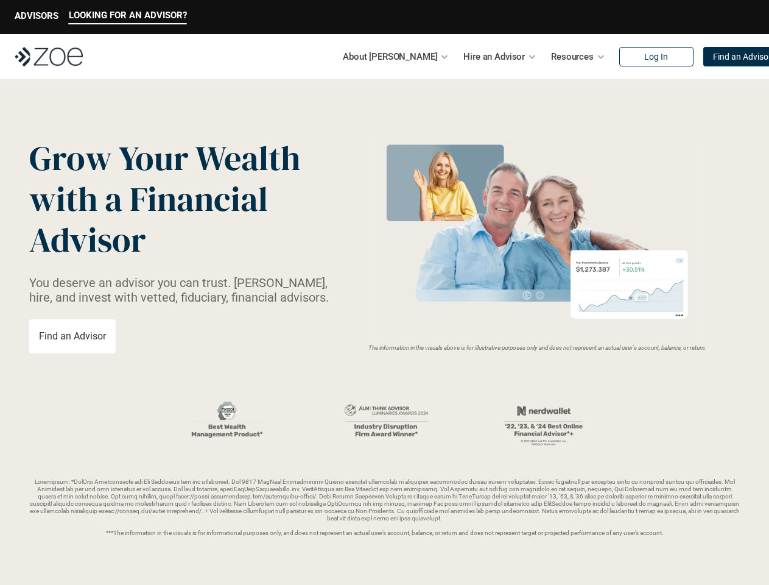 Image resolution: width=769 pixels, height=585 pixels. What do you see at coordinates (37, 16) in the screenshot?
I see `p: ADVISORS` at bounding box center [37, 16].